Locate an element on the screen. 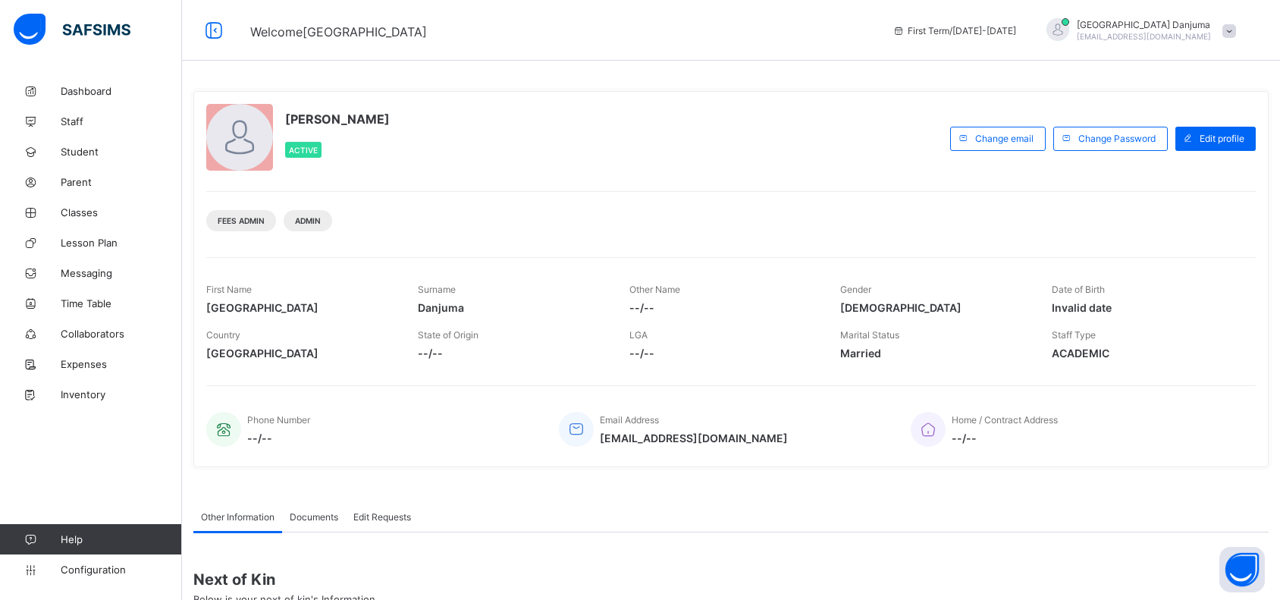 The width and height of the screenshot is (1280, 600). span: Messaging is located at coordinates (121, 273).